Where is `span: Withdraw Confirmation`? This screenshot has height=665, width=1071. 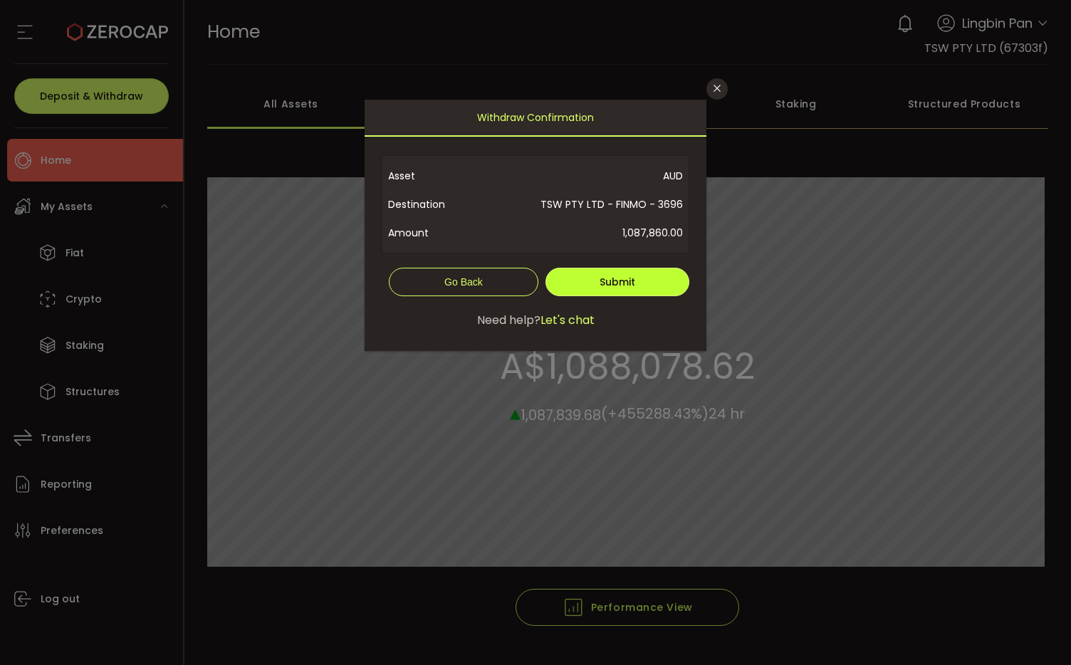 span: Withdraw Confirmation is located at coordinates (536, 118).